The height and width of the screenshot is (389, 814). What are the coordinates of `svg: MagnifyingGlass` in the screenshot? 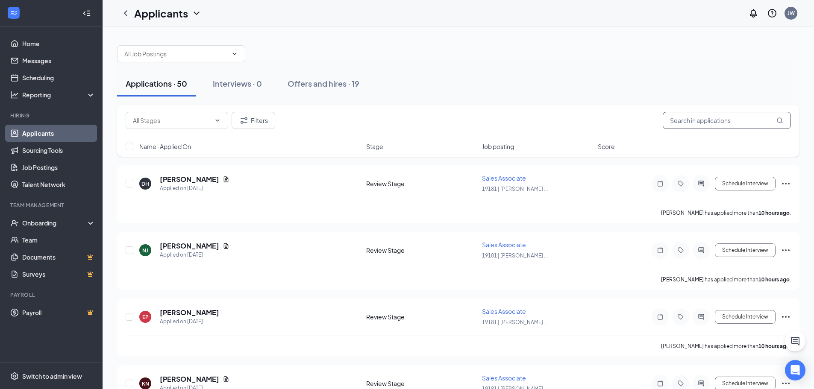 It's located at (780, 121).